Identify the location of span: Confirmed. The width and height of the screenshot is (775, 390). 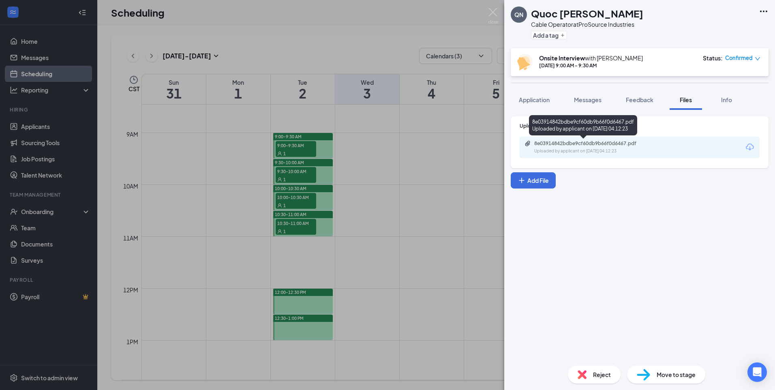
(739, 58).